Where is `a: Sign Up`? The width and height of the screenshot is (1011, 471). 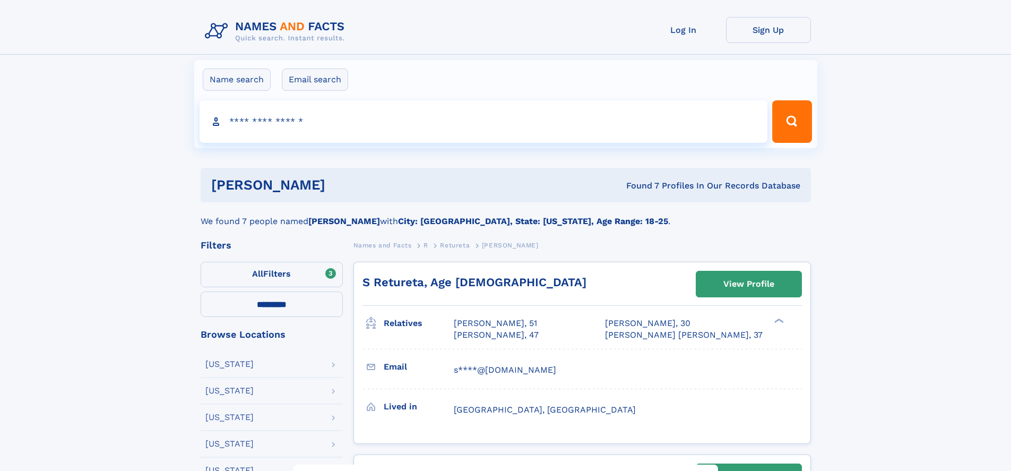
a: Sign Up is located at coordinates (769, 30).